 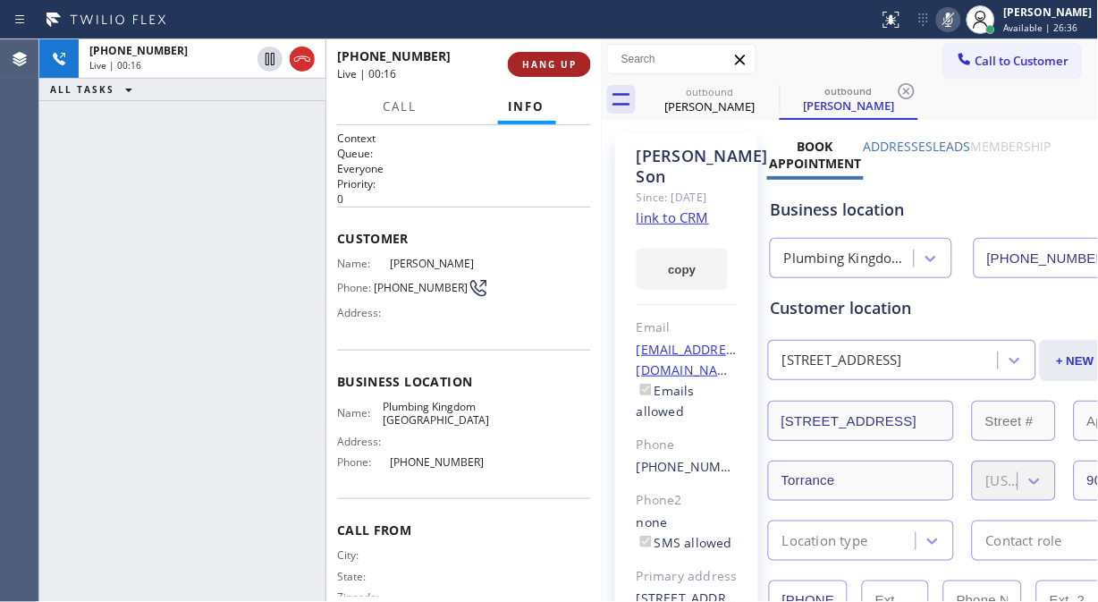 What do you see at coordinates (826, 540) in the screenshot?
I see `div: Location type` at bounding box center [826, 540].